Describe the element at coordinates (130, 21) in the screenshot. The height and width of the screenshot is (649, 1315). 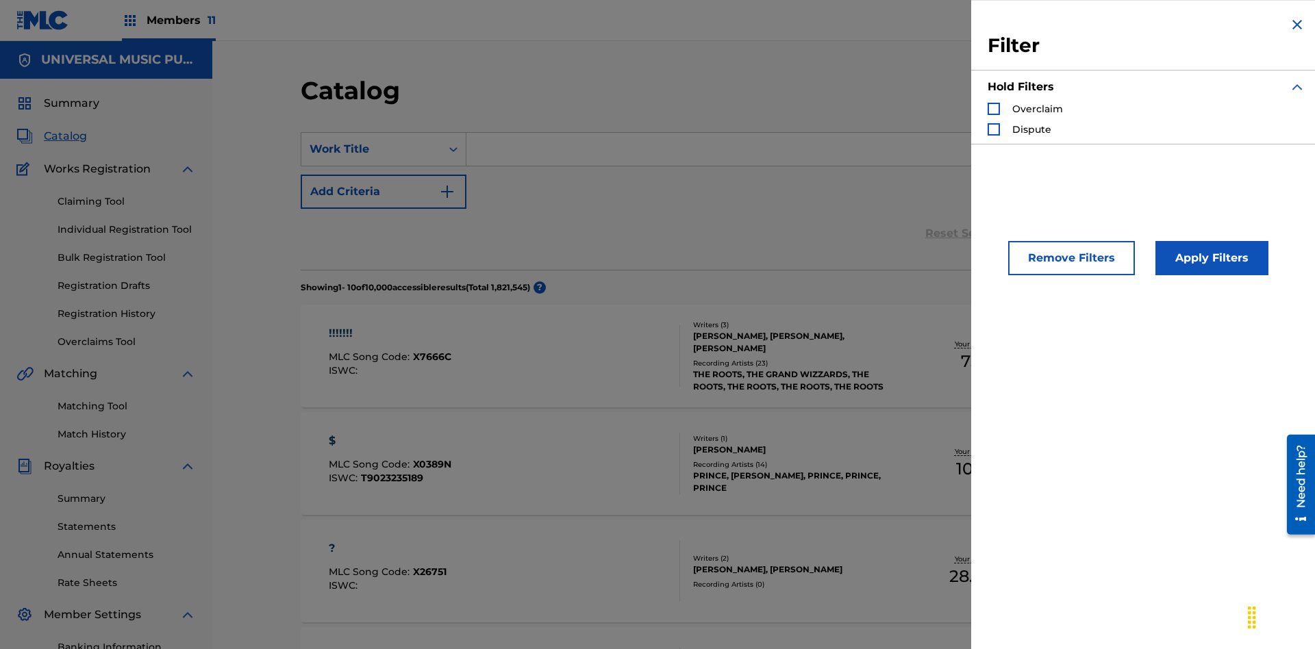
I see `img: Top Rightsholders` at that location.